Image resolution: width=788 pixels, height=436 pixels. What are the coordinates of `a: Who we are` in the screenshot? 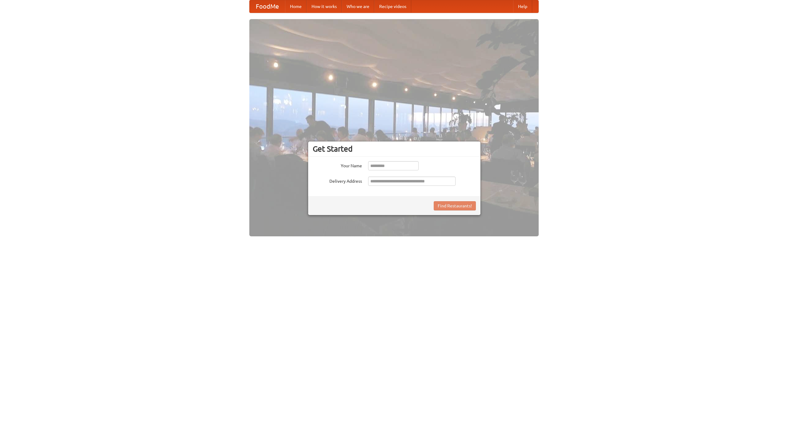 It's located at (358, 6).